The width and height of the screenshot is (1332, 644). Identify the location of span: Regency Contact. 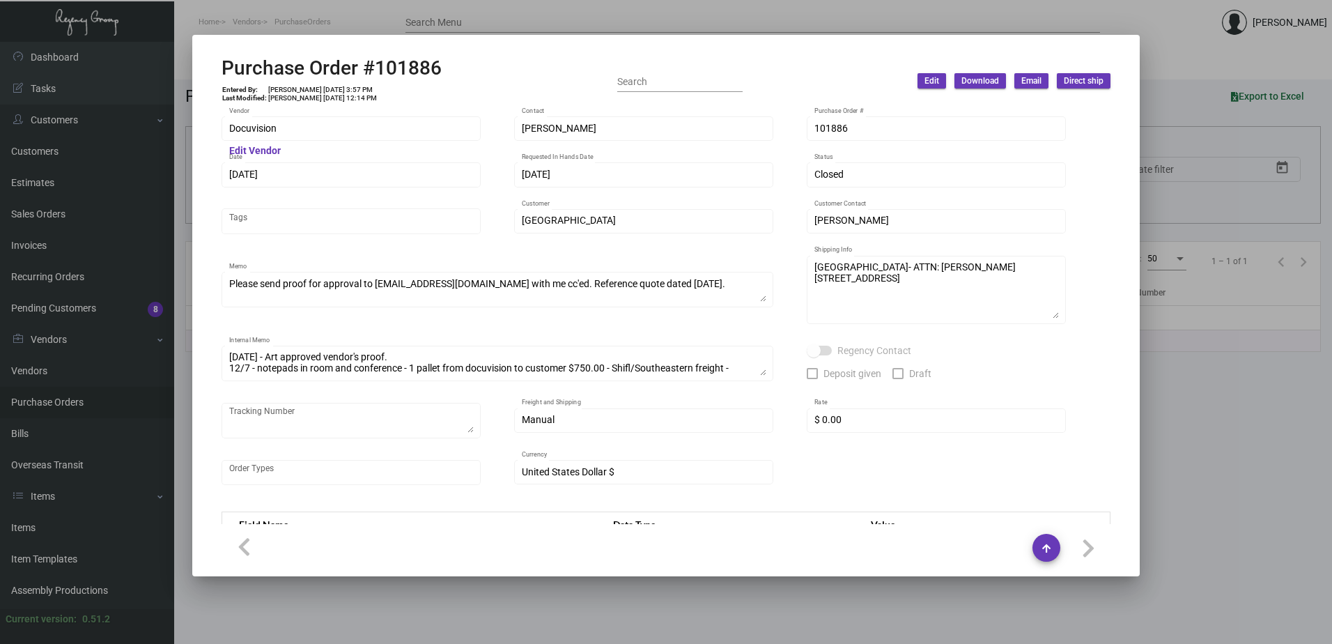
(874, 350).